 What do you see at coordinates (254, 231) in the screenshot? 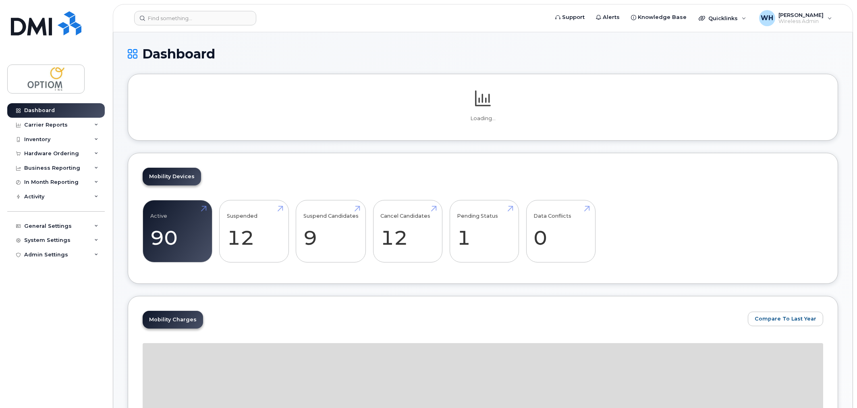
I see `a: Suspended 12` at bounding box center [254, 231].